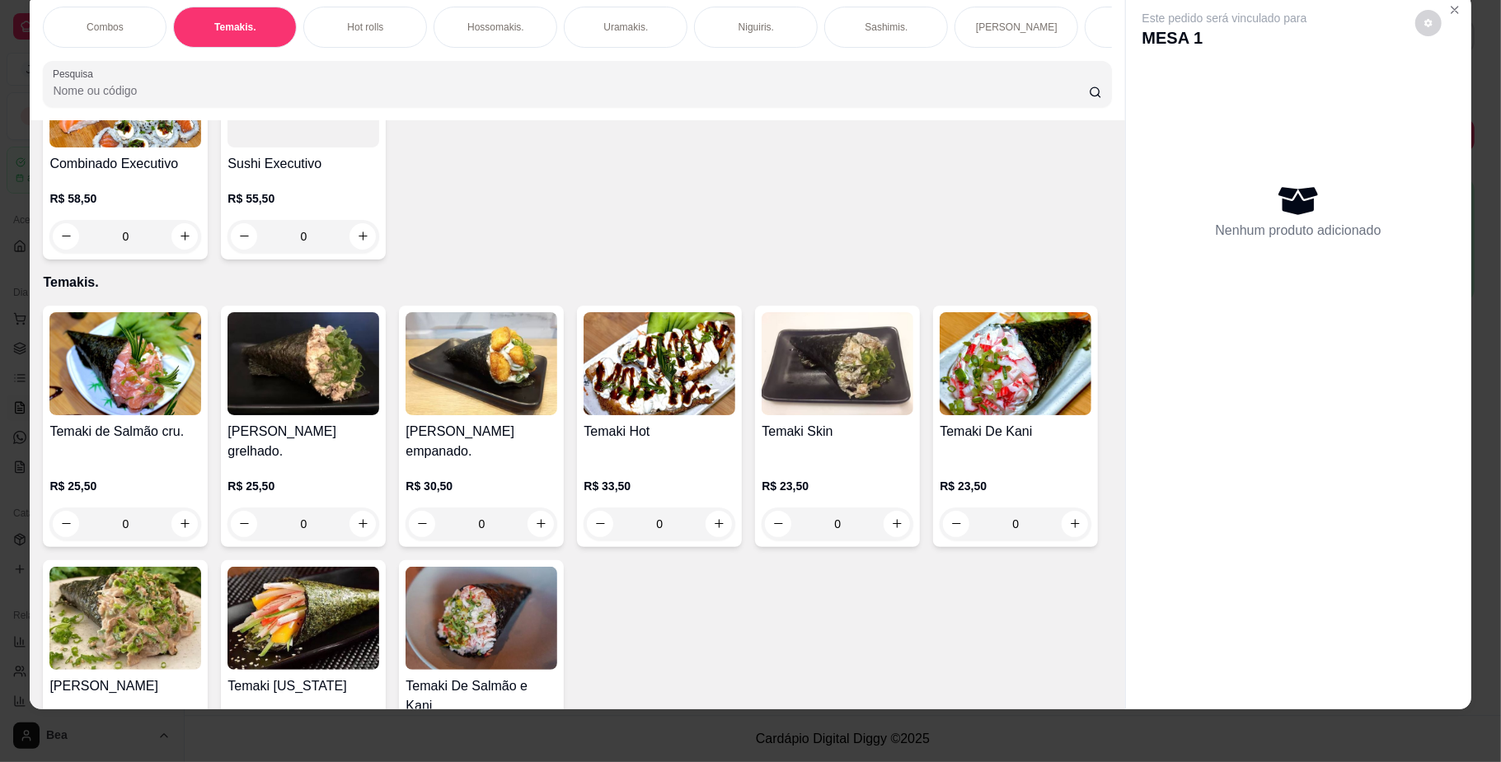  Describe the element at coordinates (837, 432) in the screenshot. I see `h4: Temaki Skin` at that location.